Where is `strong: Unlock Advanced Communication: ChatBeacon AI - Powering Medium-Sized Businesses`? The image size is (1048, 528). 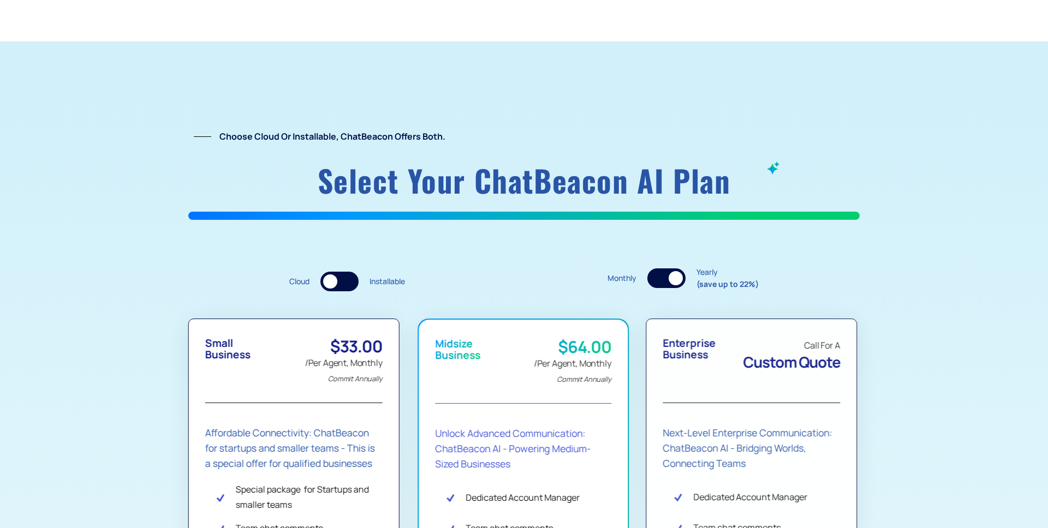 strong: Unlock Advanced Communication: ChatBeacon AI - Powering Medium-Sized Businesses is located at coordinates (512, 449).